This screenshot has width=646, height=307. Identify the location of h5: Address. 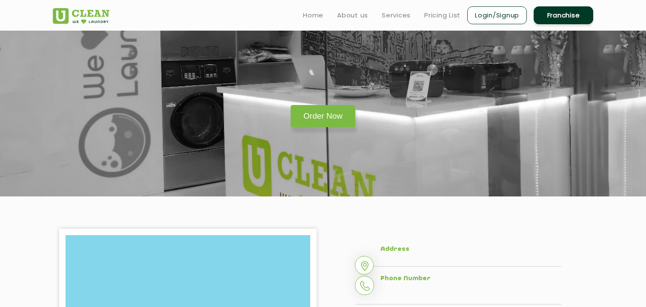
(471, 250).